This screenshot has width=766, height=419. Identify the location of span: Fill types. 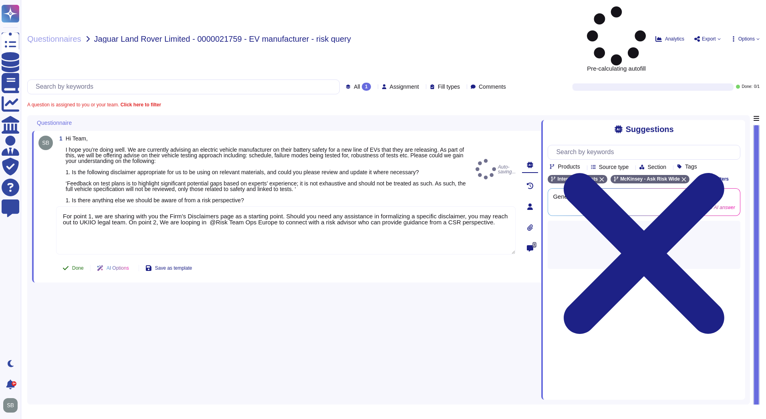
(449, 87).